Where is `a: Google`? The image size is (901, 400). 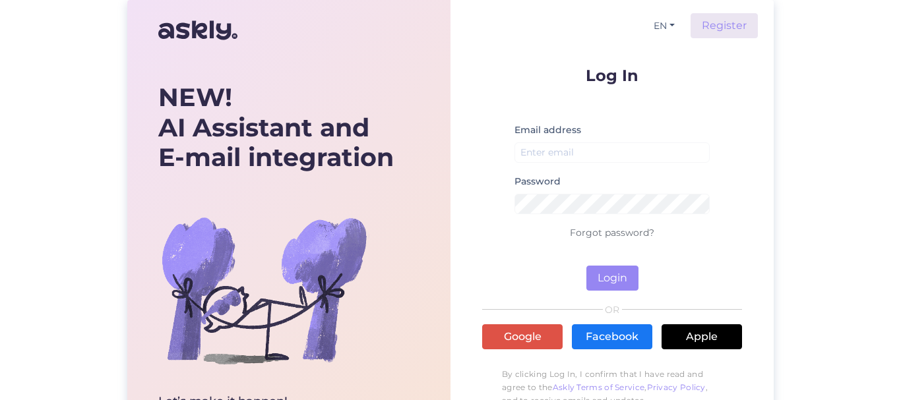
a: Google is located at coordinates (522, 337).